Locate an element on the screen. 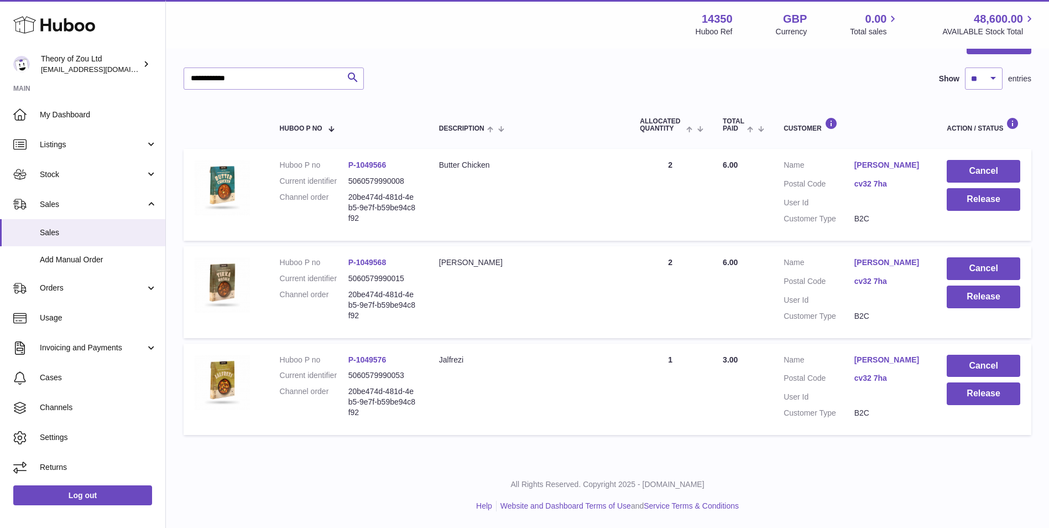 The image size is (1049, 528). span: ALLOCATED Quantity is located at coordinates (662, 125).